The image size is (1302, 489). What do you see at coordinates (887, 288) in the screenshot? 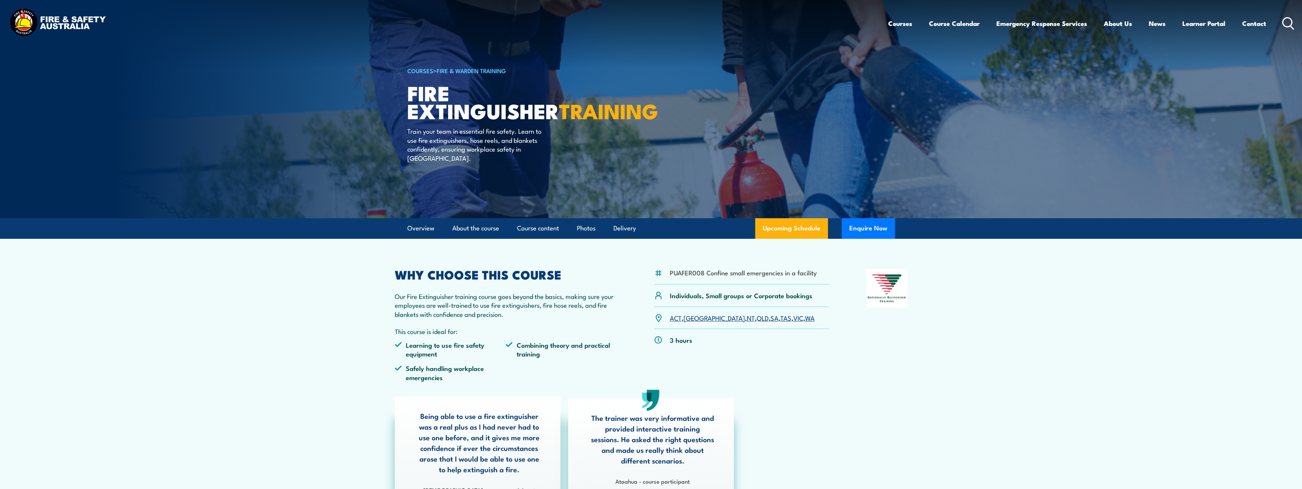
I see `img: Nationally Recognised Training logo.` at bounding box center [887, 288].